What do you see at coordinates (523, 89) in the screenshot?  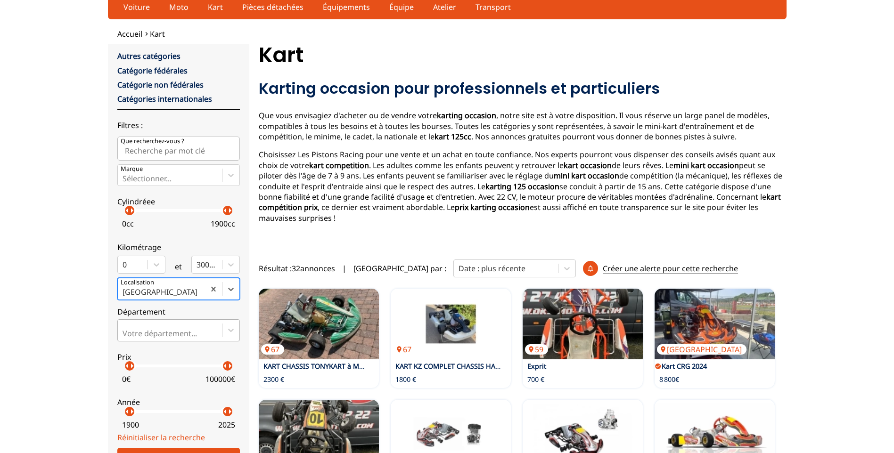 I see `h2: Karting occasion pour professionnels et particuliers` at bounding box center [523, 89].